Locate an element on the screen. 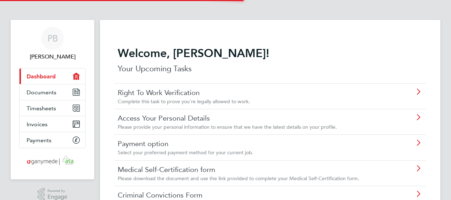 The width and height of the screenshot is (451, 200). a: Right To Work Verification is located at coordinates (250, 93).